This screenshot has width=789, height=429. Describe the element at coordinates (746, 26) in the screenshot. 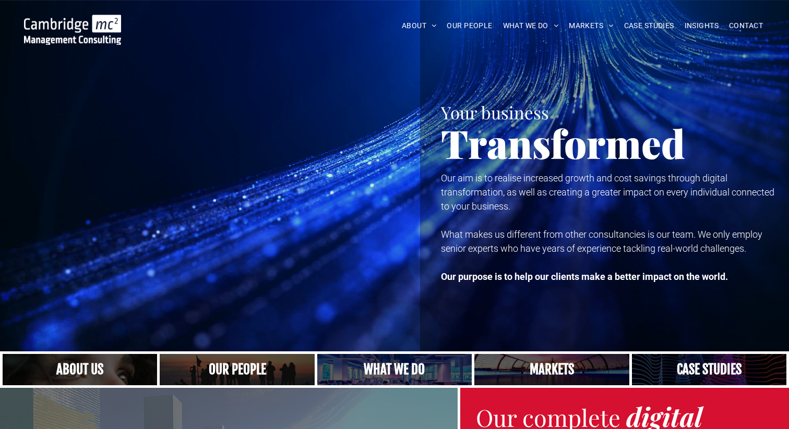

I see `a: CONTACT` at that location.